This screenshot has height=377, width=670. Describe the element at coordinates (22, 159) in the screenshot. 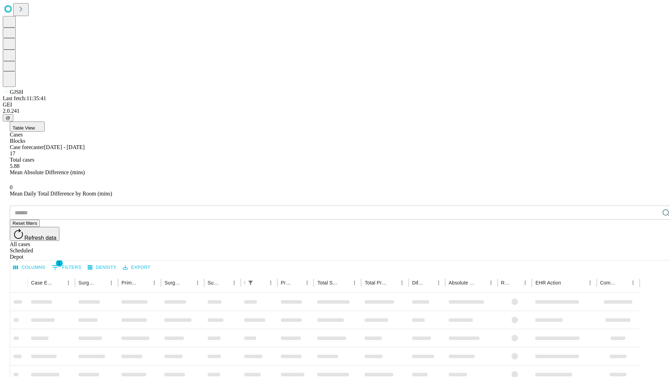

I see `span: Total cases` at that location.